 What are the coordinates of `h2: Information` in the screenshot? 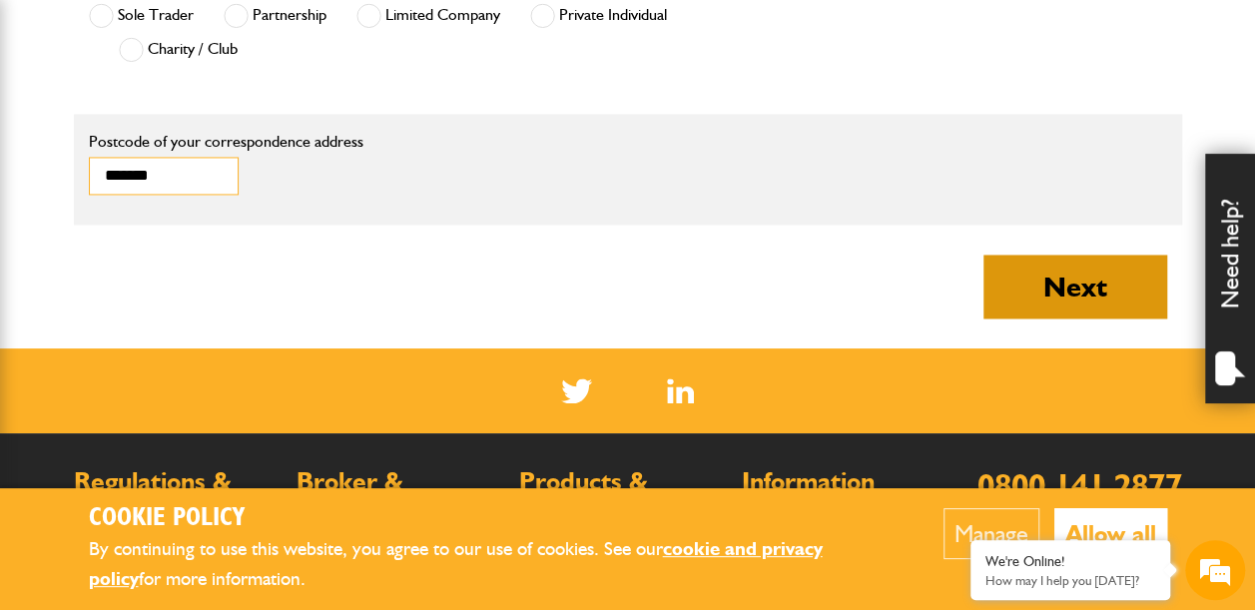 It's located at (842, 481).